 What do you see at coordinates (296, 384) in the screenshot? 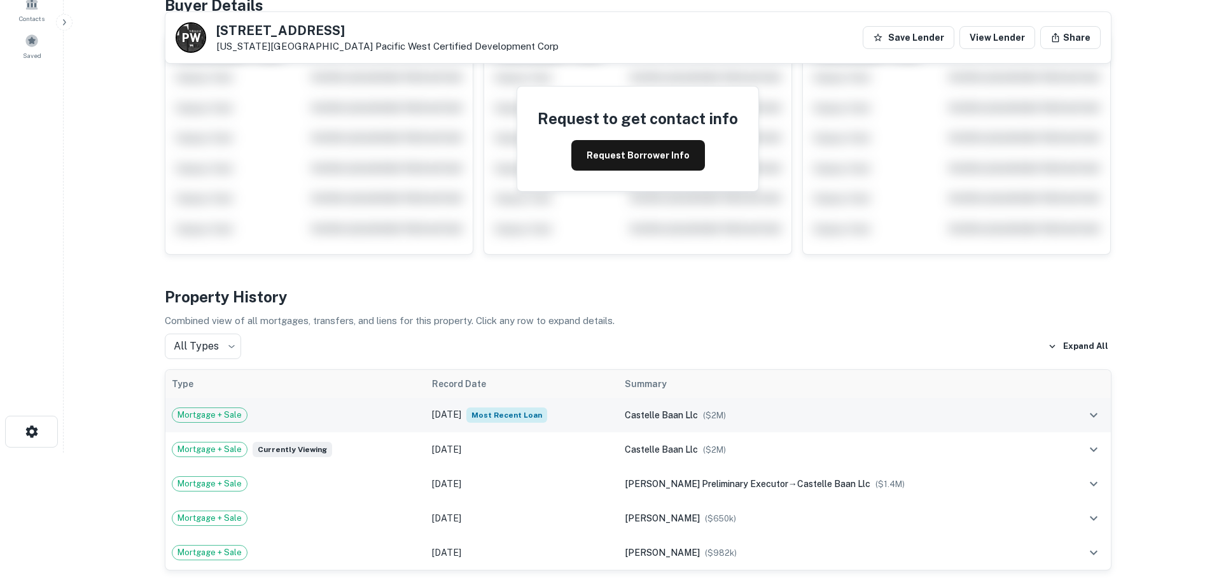
I see `th: Type` at bounding box center [296, 384].